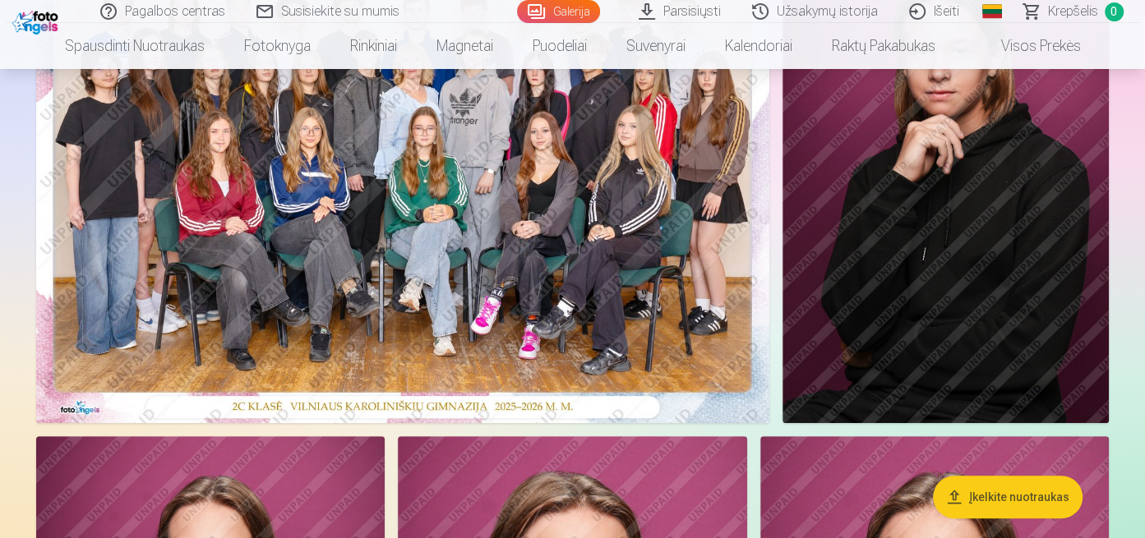 The image size is (1145, 538). What do you see at coordinates (373, 46) in the screenshot?
I see `a: Rinkiniai` at bounding box center [373, 46].